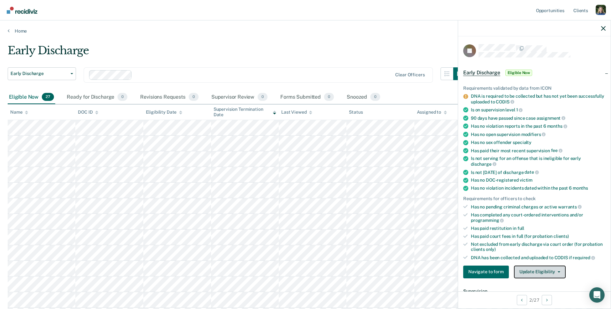  What do you see at coordinates (532, 172) in the screenshot?
I see `span: date` at bounding box center [532, 172].